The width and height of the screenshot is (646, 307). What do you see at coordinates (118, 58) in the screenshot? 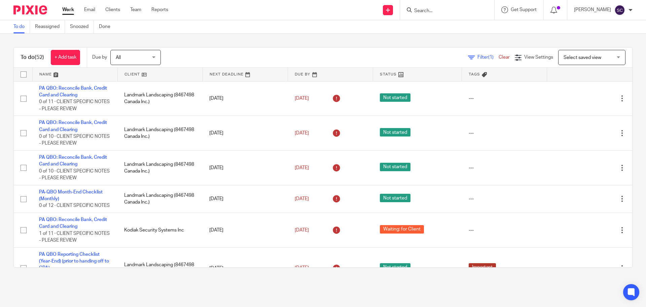
I see `span: All` at bounding box center [118, 58].